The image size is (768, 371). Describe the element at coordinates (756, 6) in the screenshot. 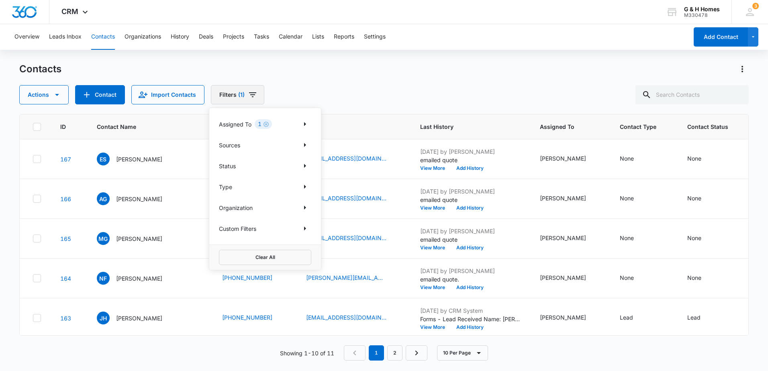

I see `span: 3` at that location.